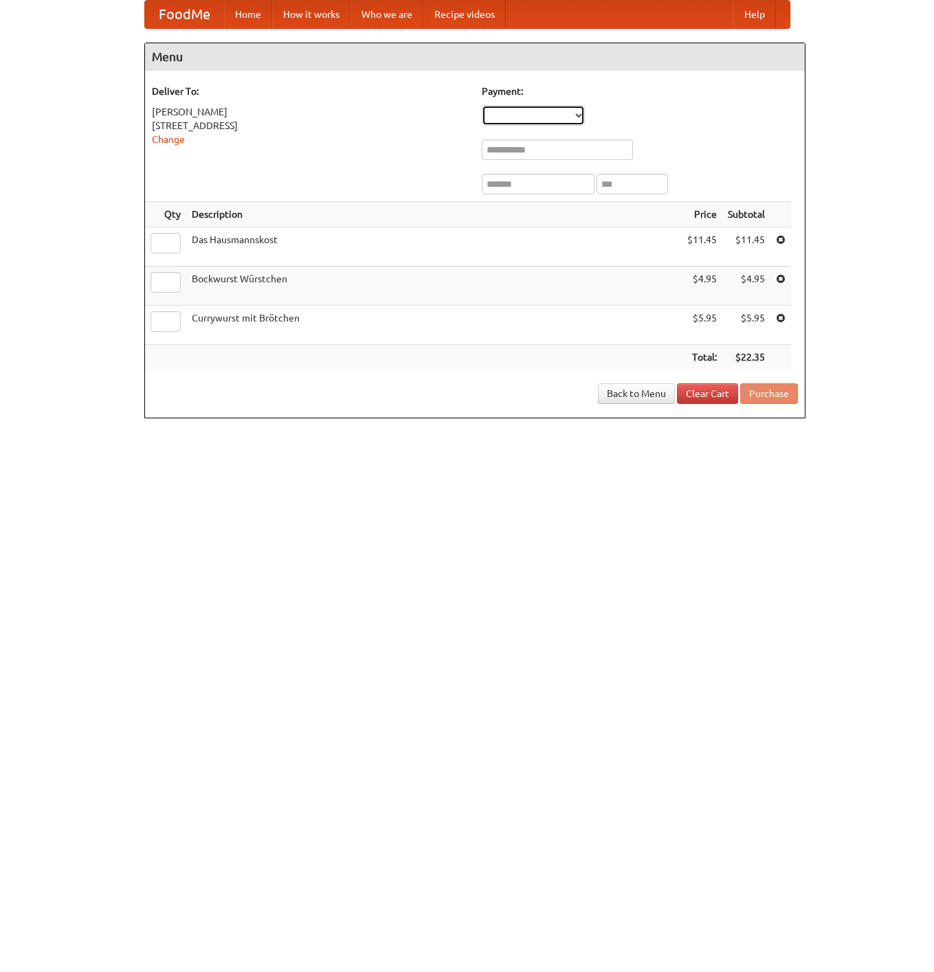  Describe the element at coordinates (168, 139) in the screenshot. I see `a: Change` at that location.